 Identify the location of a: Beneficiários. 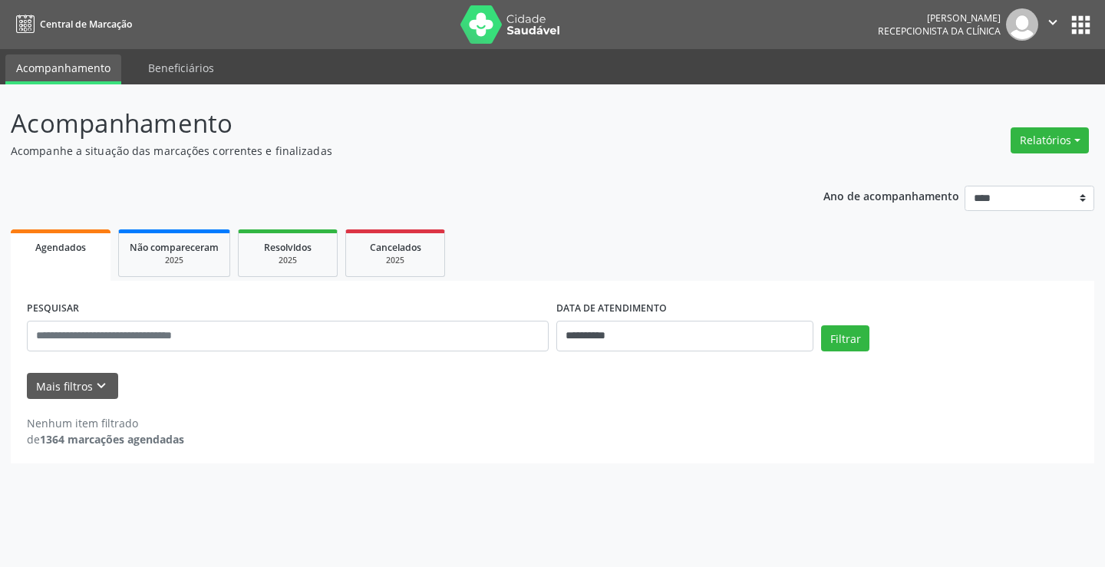
(181, 68).